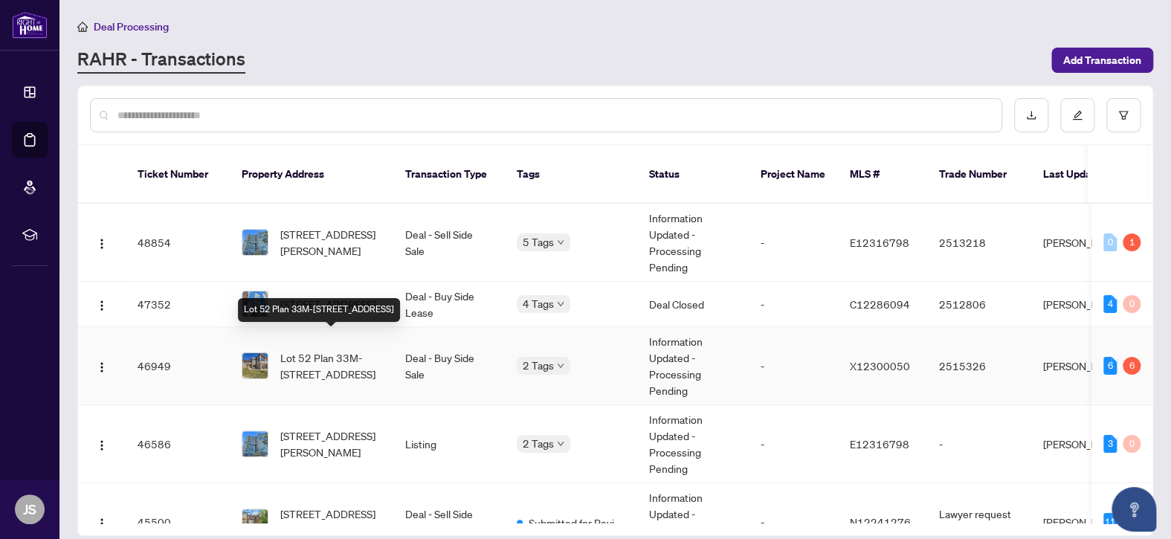 The image size is (1171, 539). I want to click on th: Ticket Number, so click(178, 175).